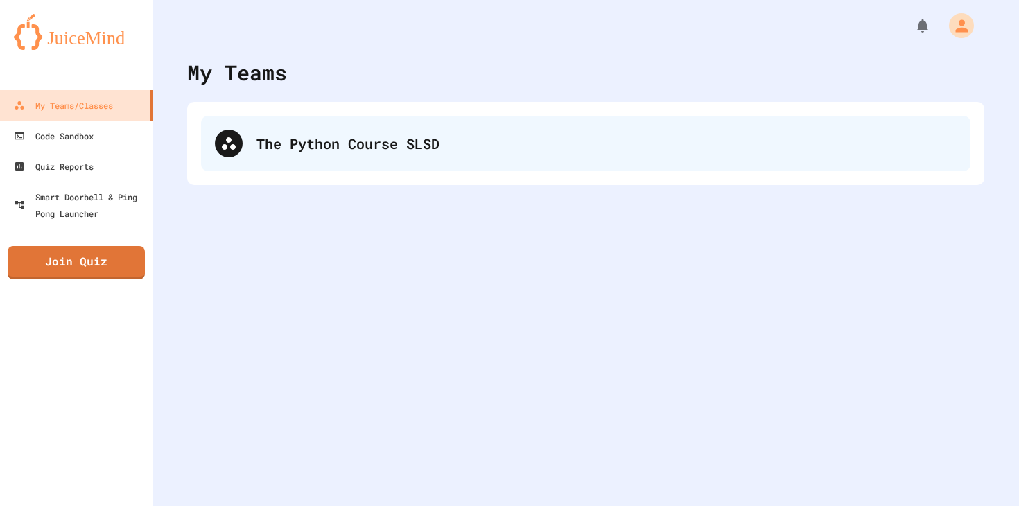 The height and width of the screenshot is (506, 1019). What do you see at coordinates (76, 32) in the screenshot?
I see `img: logo-orange.svg` at bounding box center [76, 32].